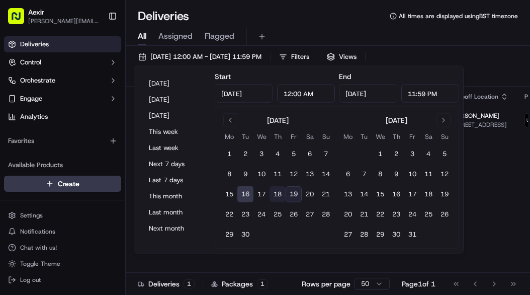  I want to click on button: 3, so click(412, 154).